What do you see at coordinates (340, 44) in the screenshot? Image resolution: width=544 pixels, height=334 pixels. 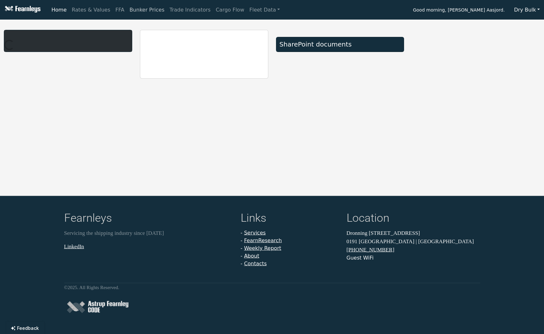 I see `div: SharePoint documents` at bounding box center [340, 44].